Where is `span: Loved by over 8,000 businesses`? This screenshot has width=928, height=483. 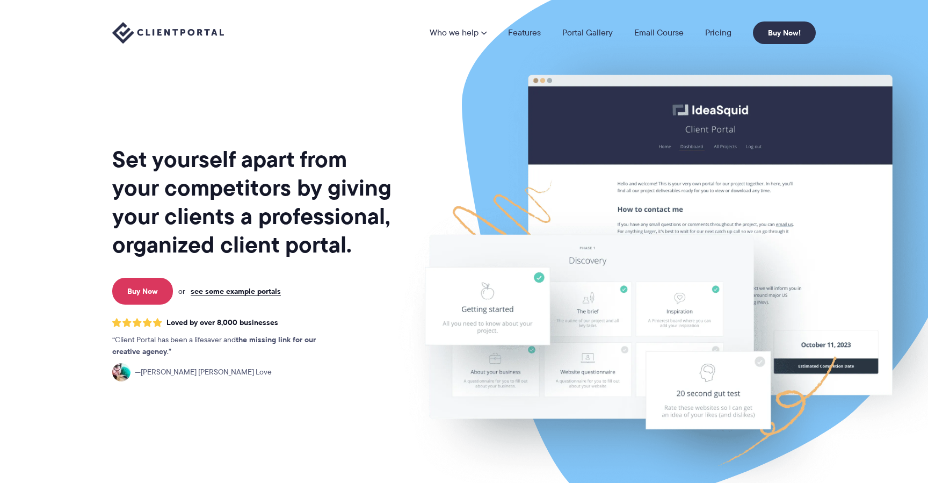 span: Loved by over 8,000 businesses is located at coordinates (222, 322).